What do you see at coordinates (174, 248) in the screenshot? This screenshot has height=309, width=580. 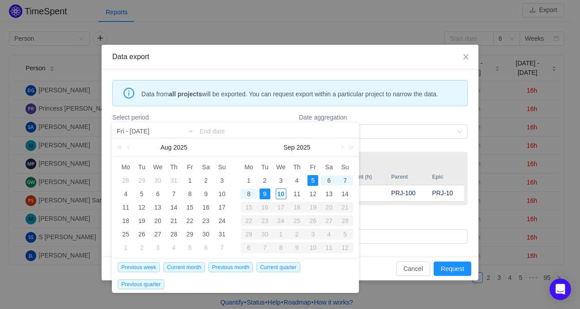 I see `div: 4` at bounding box center [174, 248].